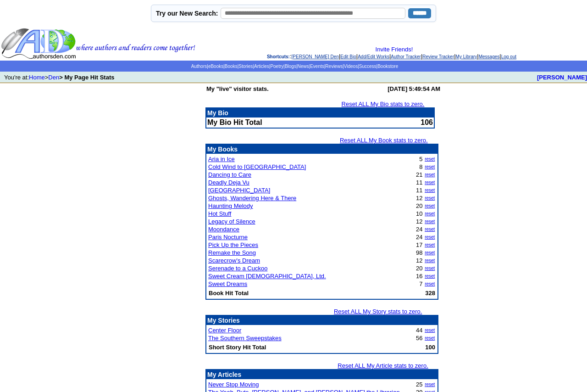 This screenshot has width=587, height=392. Describe the element at coordinates (228, 237) in the screenshot. I see `a: Paris Nocturne` at that location.